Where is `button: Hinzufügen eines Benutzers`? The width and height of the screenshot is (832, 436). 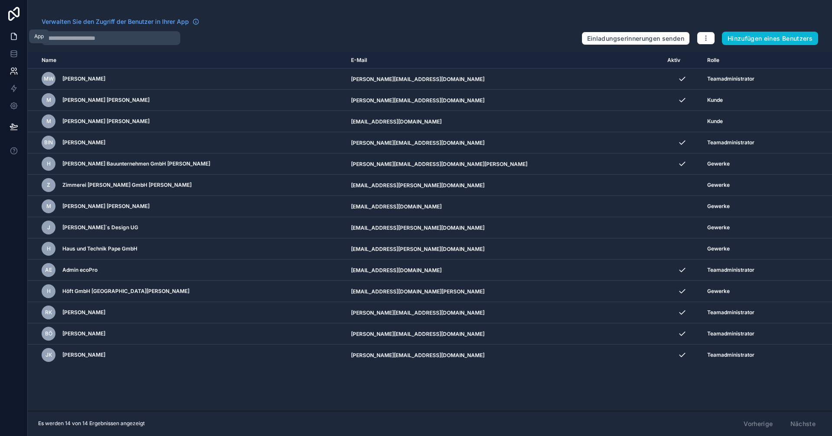
button: Hinzufügen eines Benutzers is located at coordinates (770, 39).